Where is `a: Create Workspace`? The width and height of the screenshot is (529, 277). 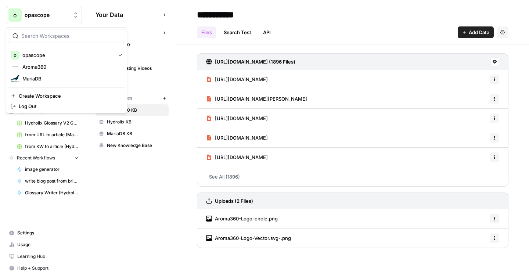 a: Create Workspace is located at coordinates (67, 96).